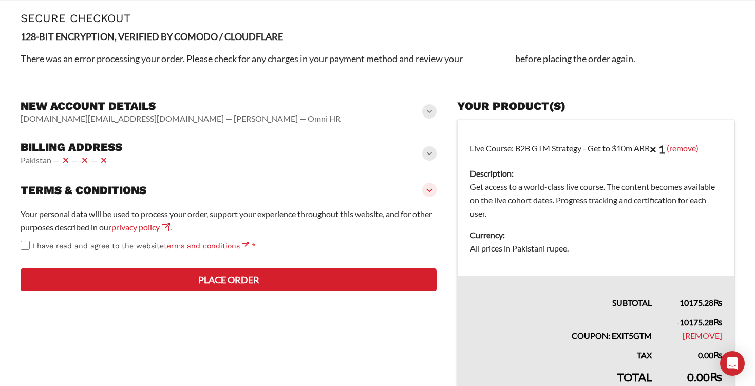  What do you see at coordinates (595, 235) in the screenshot?
I see `dt: Currency:` at bounding box center [595, 235].